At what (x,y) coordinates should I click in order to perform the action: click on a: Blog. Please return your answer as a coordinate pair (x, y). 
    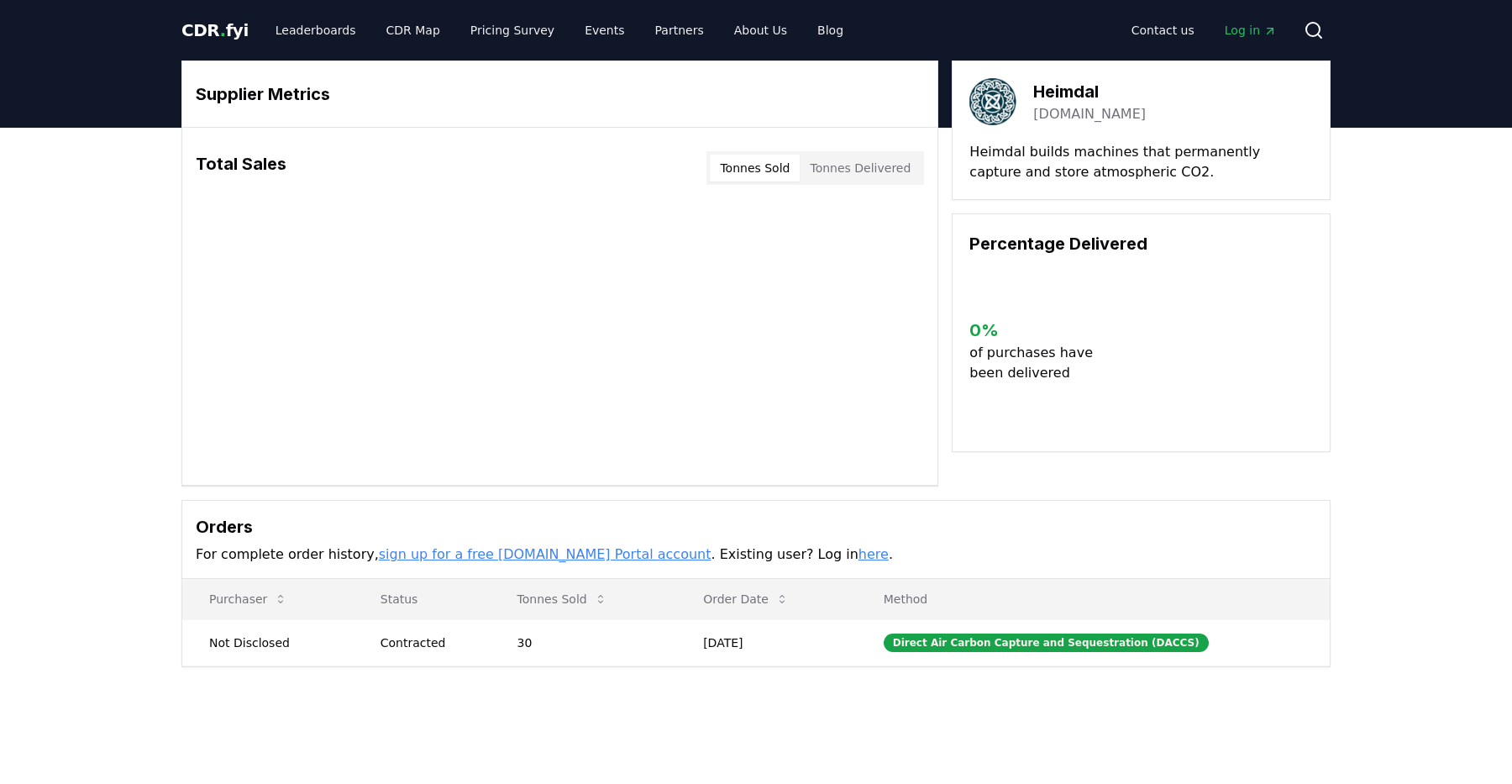
    Looking at the image, I should click on (830, 30).